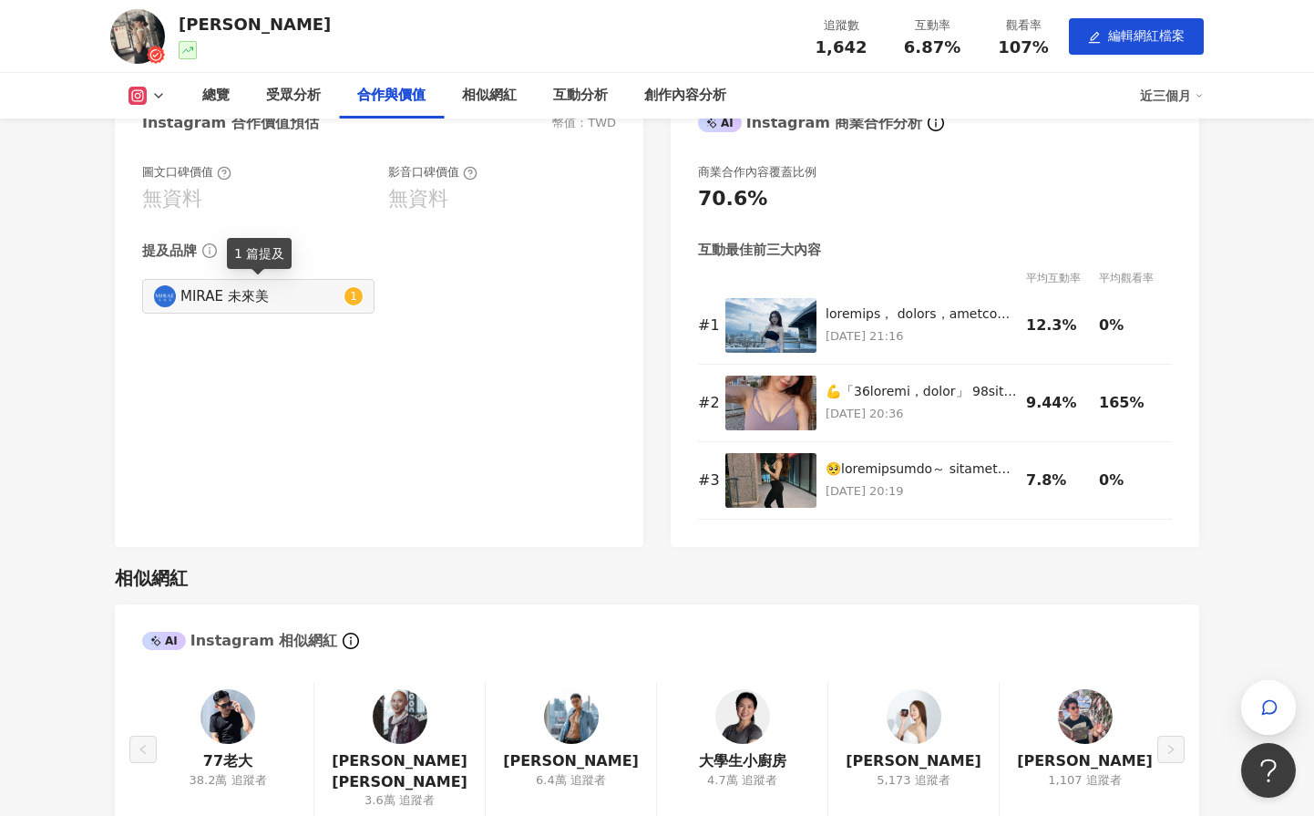 The image size is (1314, 816). Describe the element at coordinates (1084, 780) in the screenshot. I see `div: 1,107 追蹤者` at that location.